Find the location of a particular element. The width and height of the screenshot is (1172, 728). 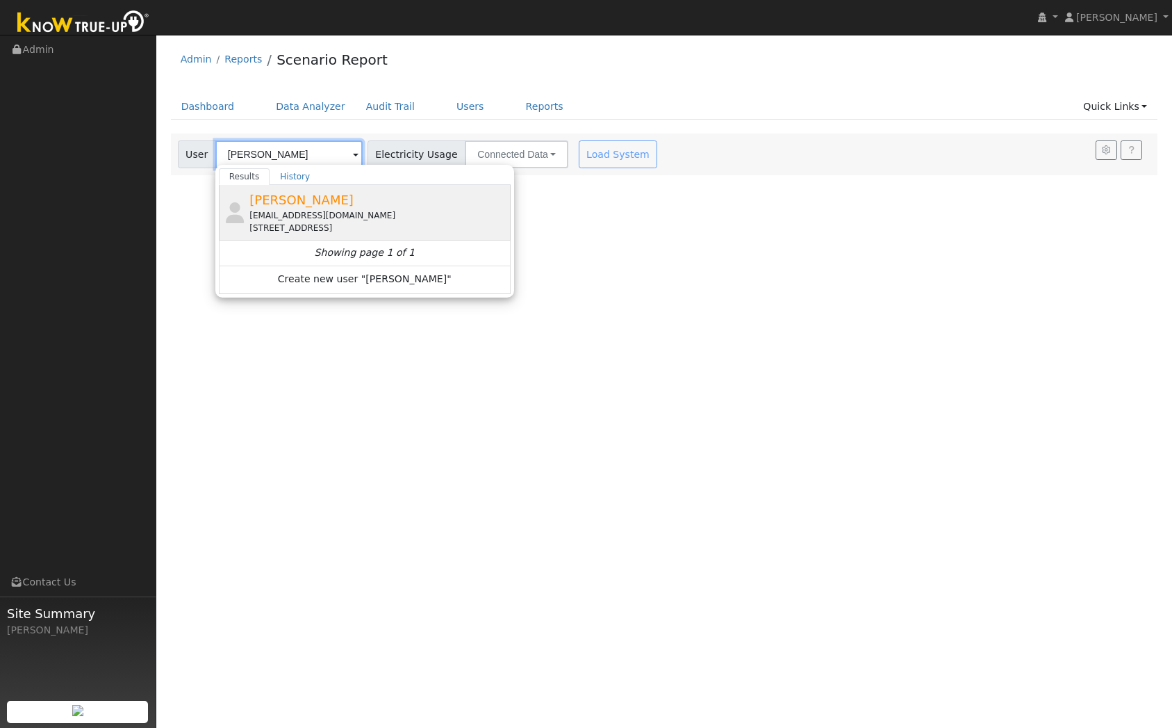

img: Know True-Up is located at coordinates (83, 23).